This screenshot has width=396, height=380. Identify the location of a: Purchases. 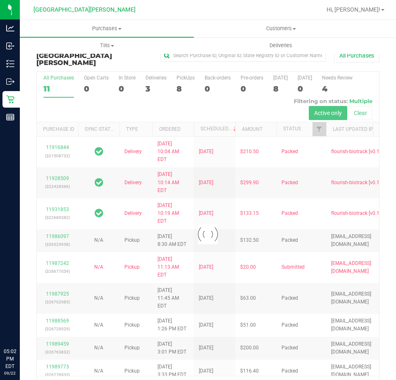
(107, 29).